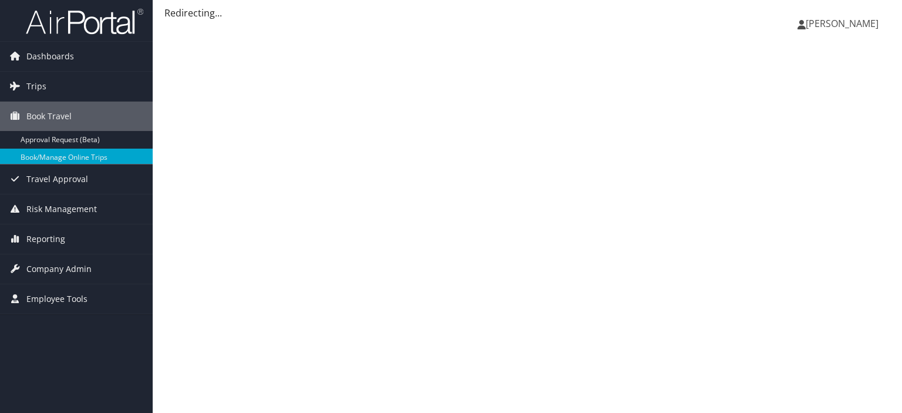 Image resolution: width=902 pixels, height=413 pixels. What do you see at coordinates (50, 56) in the screenshot?
I see `span: Dashboards` at bounding box center [50, 56].